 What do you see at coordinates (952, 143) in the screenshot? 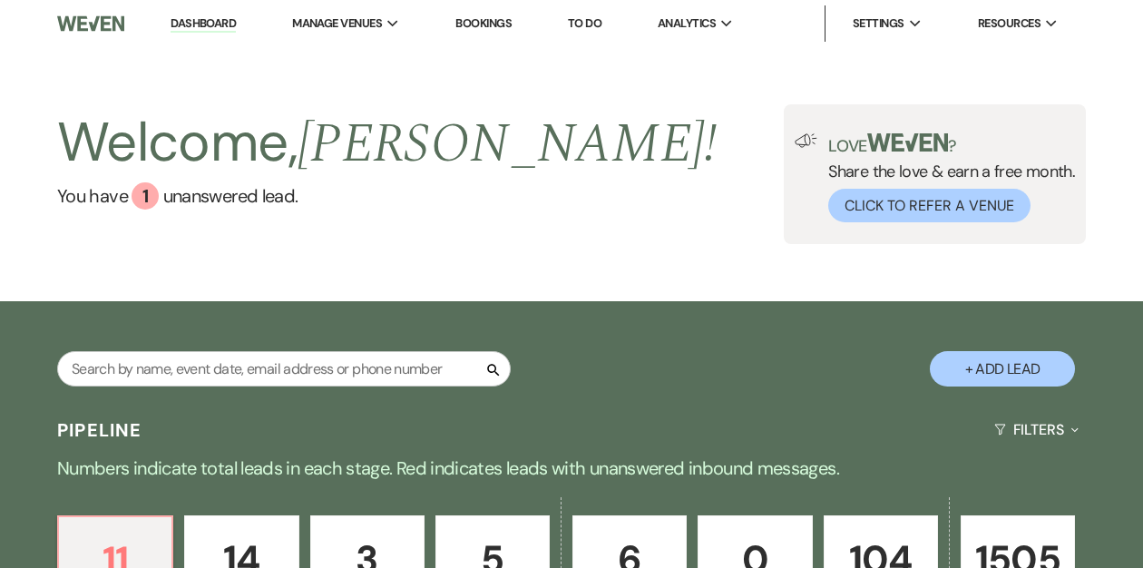
I see `p: Love ?` at bounding box center [952, 143].